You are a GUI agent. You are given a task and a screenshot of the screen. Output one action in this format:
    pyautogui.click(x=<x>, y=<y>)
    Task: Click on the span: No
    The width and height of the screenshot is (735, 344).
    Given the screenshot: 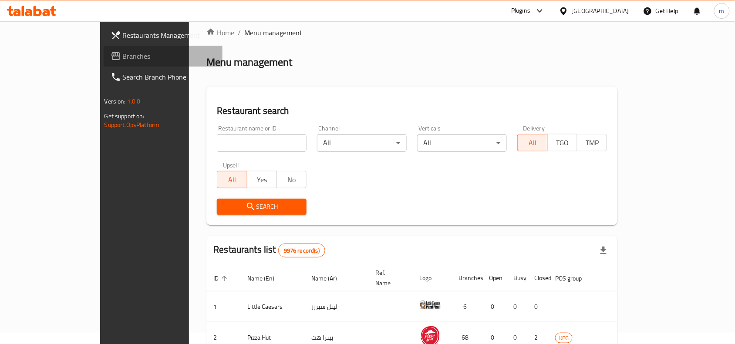 What is the action you would take?
    pyautogui.click(x=292, y=180)
    